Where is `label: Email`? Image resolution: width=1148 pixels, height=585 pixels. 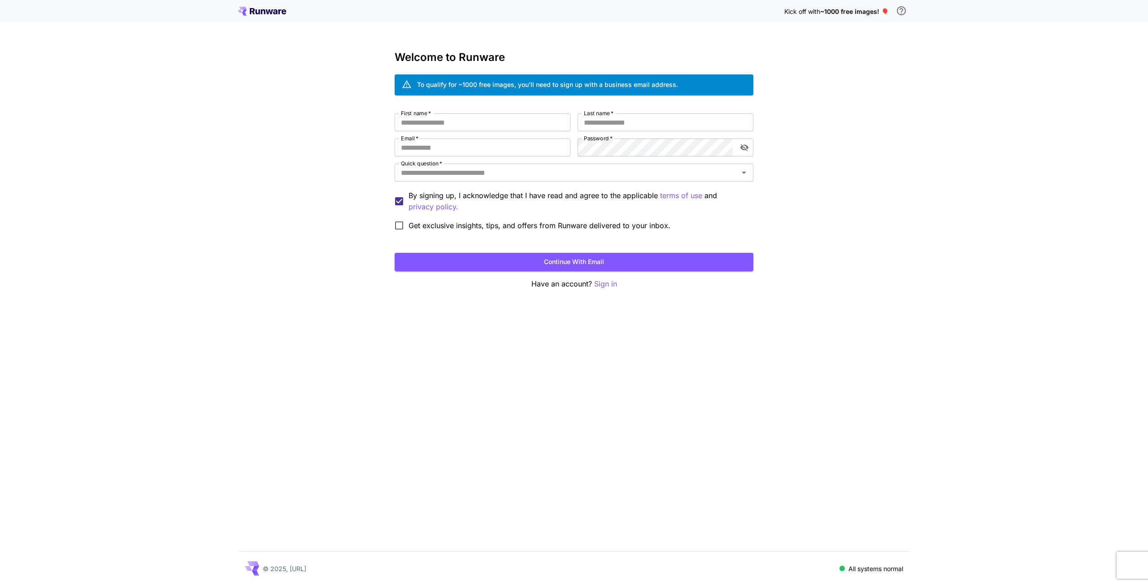
label: Email is located at coordinates (410, 138).